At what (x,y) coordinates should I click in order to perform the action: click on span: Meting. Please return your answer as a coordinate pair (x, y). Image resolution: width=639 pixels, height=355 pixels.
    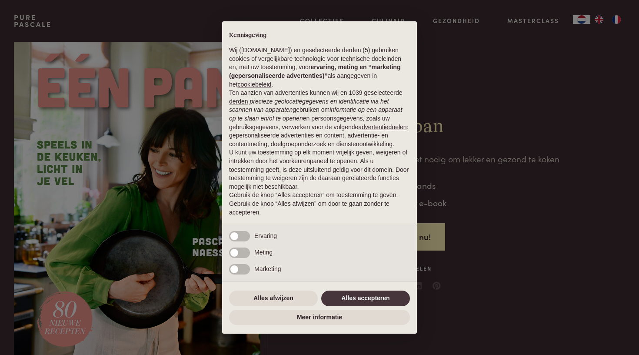
    Looking at the image, I should click on (263, 252).